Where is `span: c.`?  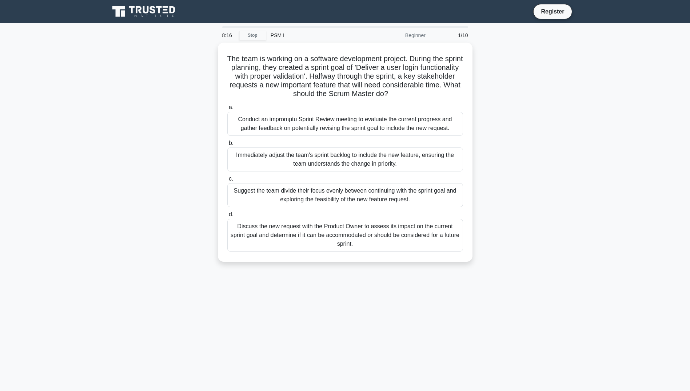 span: c. is located at coordinates (231, 178).